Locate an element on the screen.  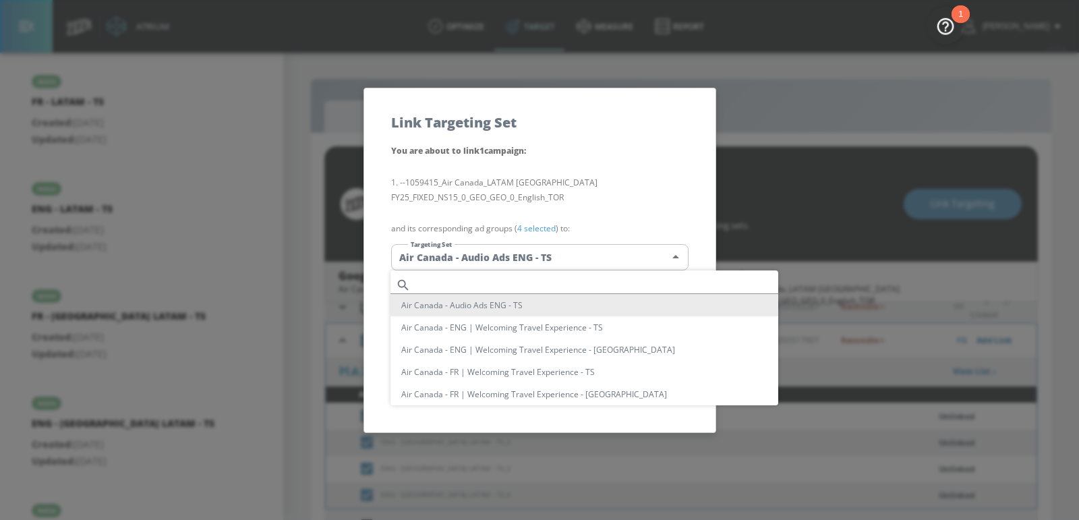
li: Air Canada - ENG | Welcoming Travel Experience - TS is located at coordinates (584, 327).